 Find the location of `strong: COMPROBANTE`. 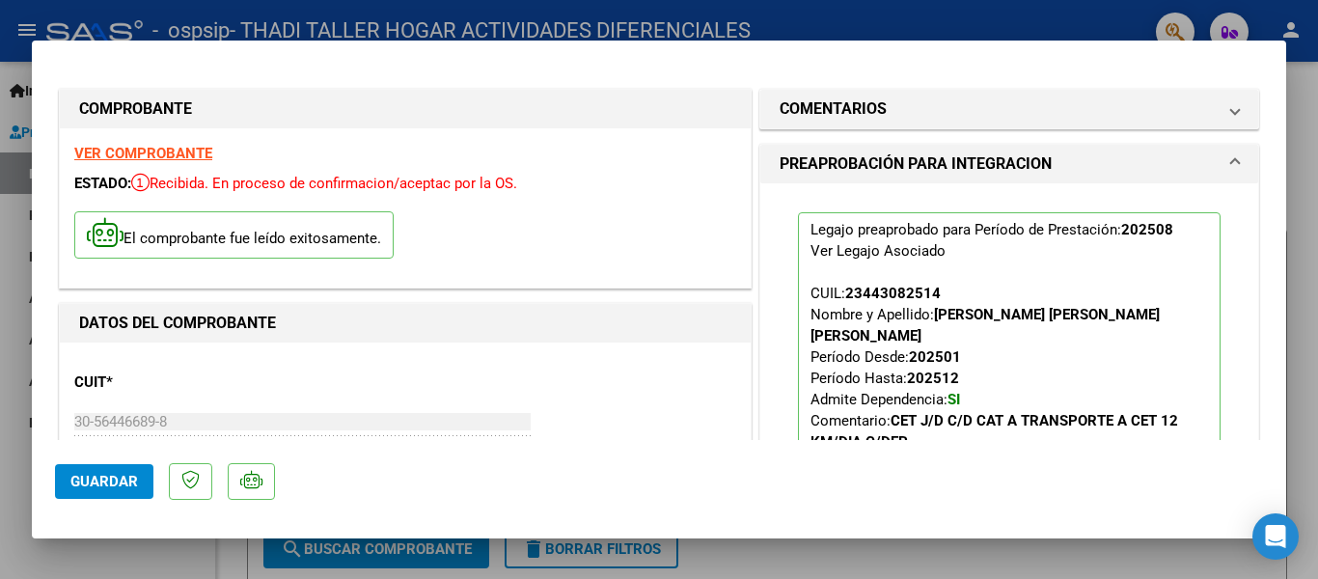

strong: COMPROBANTE is located at coordinates (135, 108).